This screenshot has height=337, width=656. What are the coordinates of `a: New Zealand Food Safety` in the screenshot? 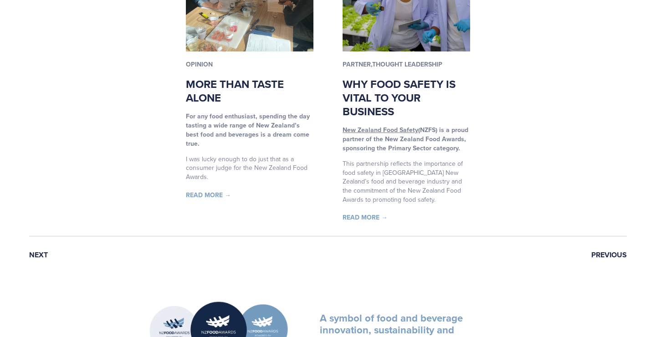 It's located at (380, 130).